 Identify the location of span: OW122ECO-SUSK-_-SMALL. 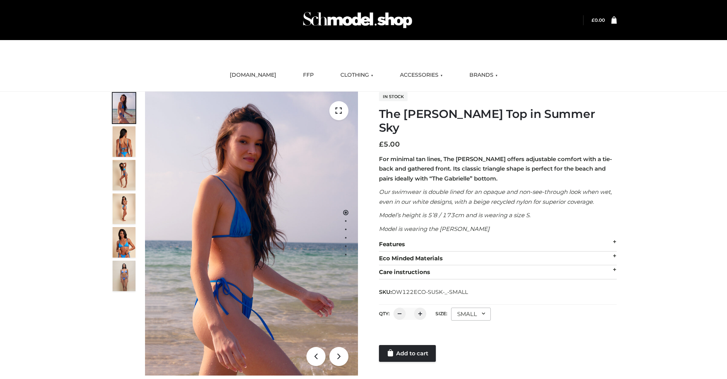
(430, 292).